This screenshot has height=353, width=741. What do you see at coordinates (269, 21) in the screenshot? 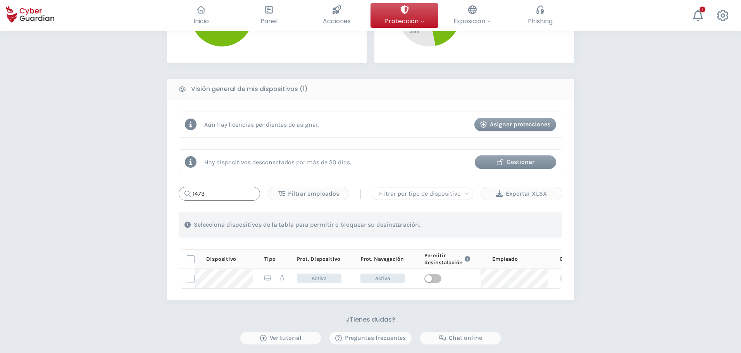
I see `span: Panel` at bounding box center [269, 21].